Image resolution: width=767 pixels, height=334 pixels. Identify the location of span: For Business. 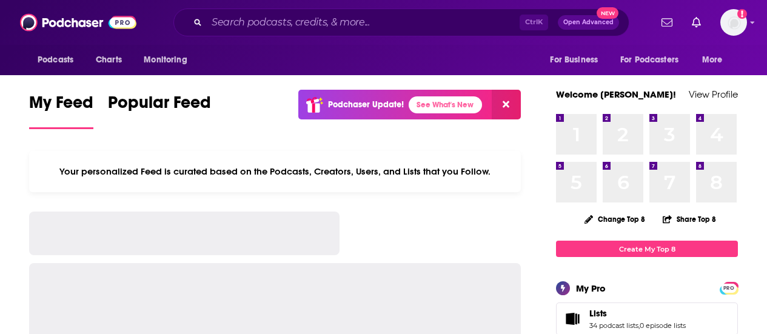
(573, 60).